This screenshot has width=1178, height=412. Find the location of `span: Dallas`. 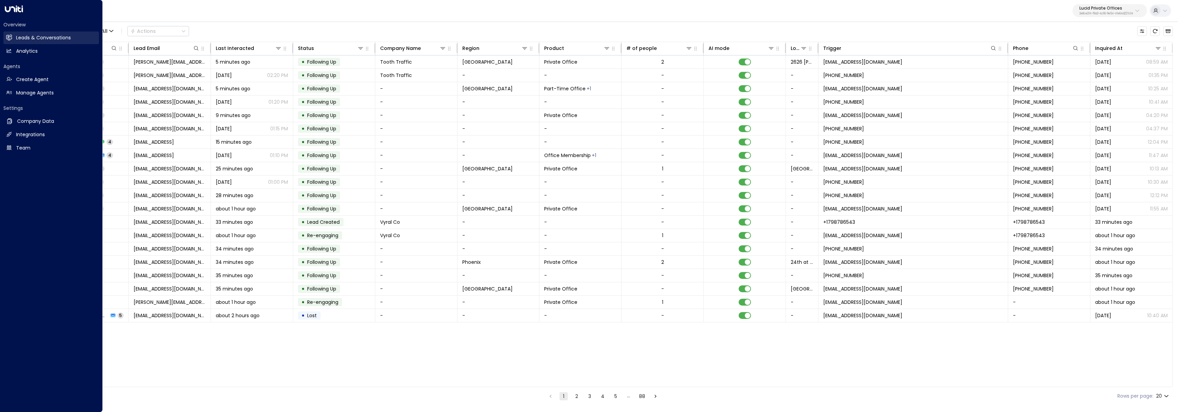

span: Dallas is located at coordinates (487, 62).